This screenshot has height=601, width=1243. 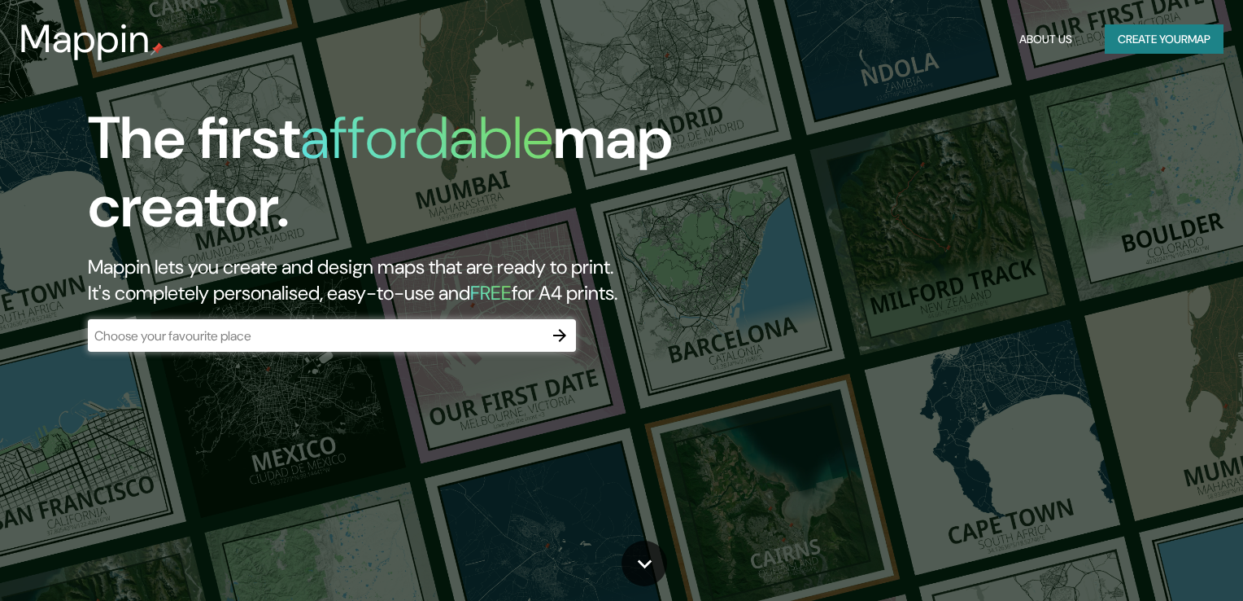 What do you see at coordinates (157, 49) in the screenshot?
I see `img: mappin-pin` at bounding box center [157, 49].